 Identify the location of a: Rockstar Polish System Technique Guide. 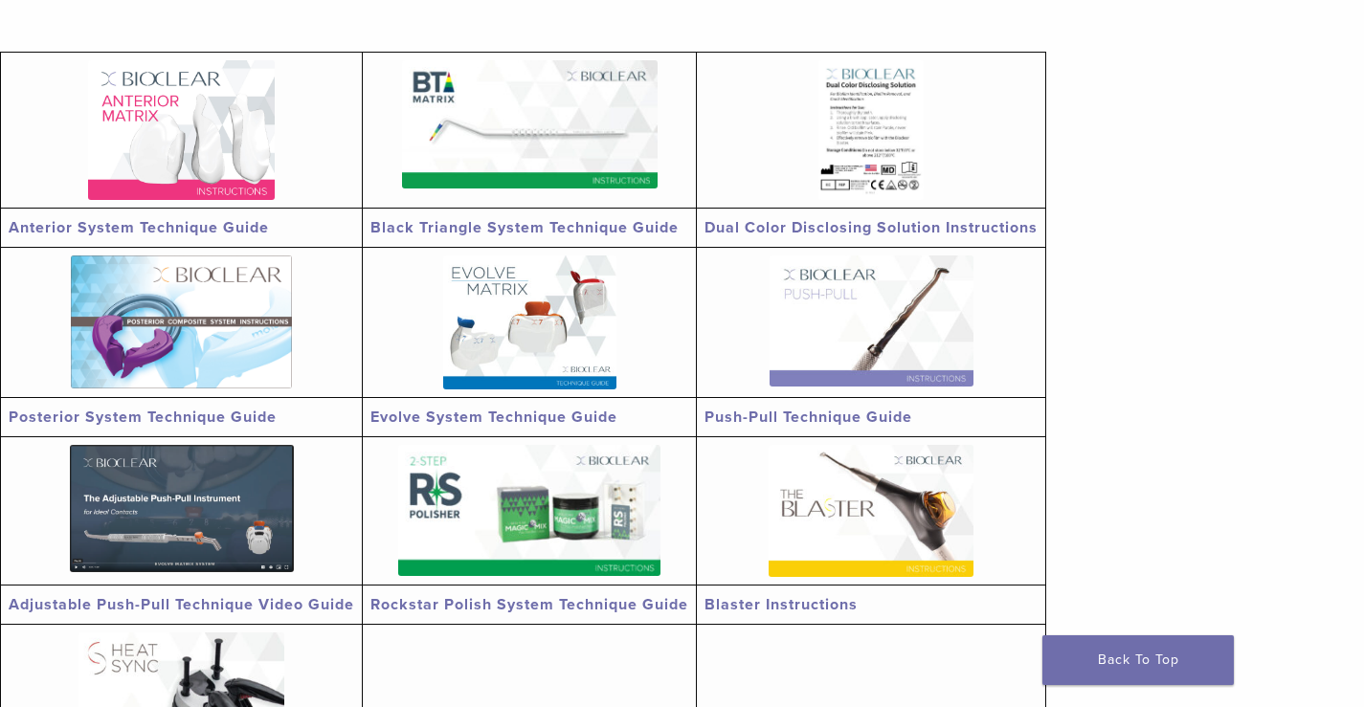
(529, 605).